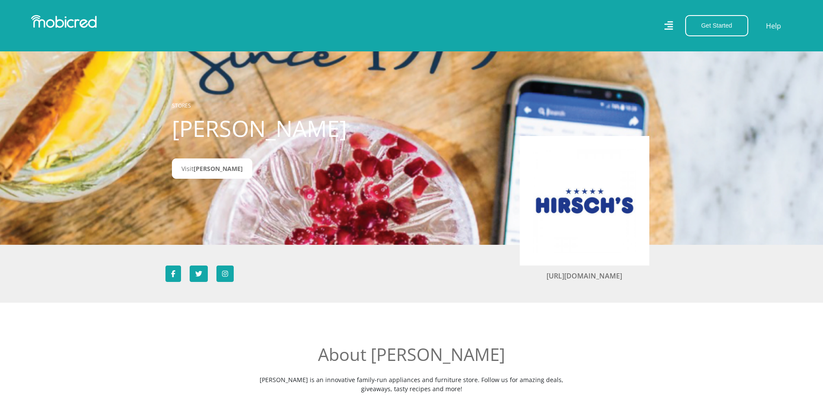 This screenshot has height=408, width=823. I want to click on a: Follow Hirsch's on Instagram, so click(225, 274).